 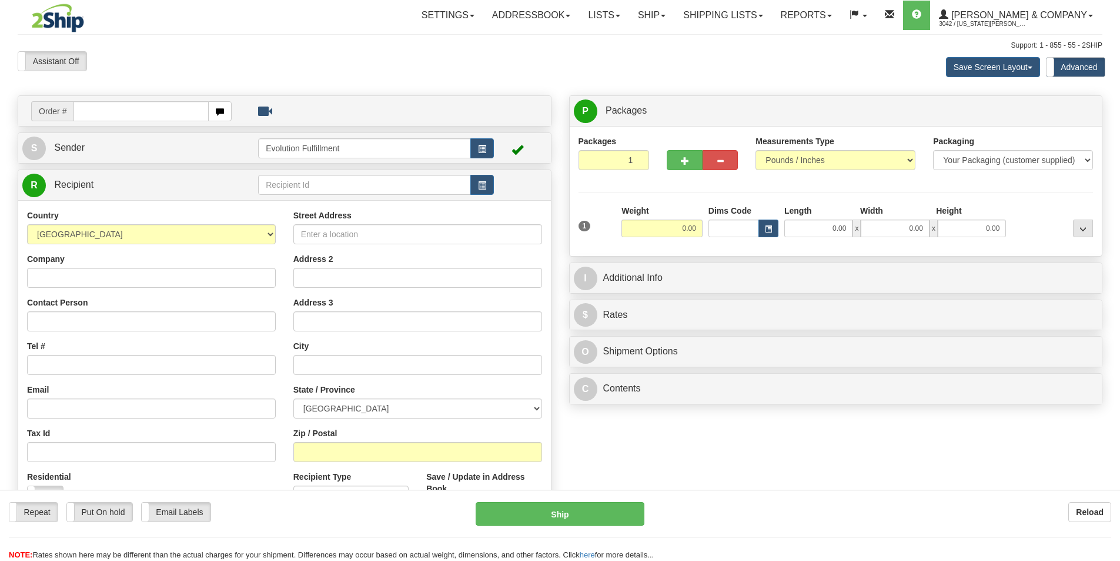 What do you see at coordinates (954, 141) in the screenshot?
I see `label: Packaging` at bounding box center [954, 141].